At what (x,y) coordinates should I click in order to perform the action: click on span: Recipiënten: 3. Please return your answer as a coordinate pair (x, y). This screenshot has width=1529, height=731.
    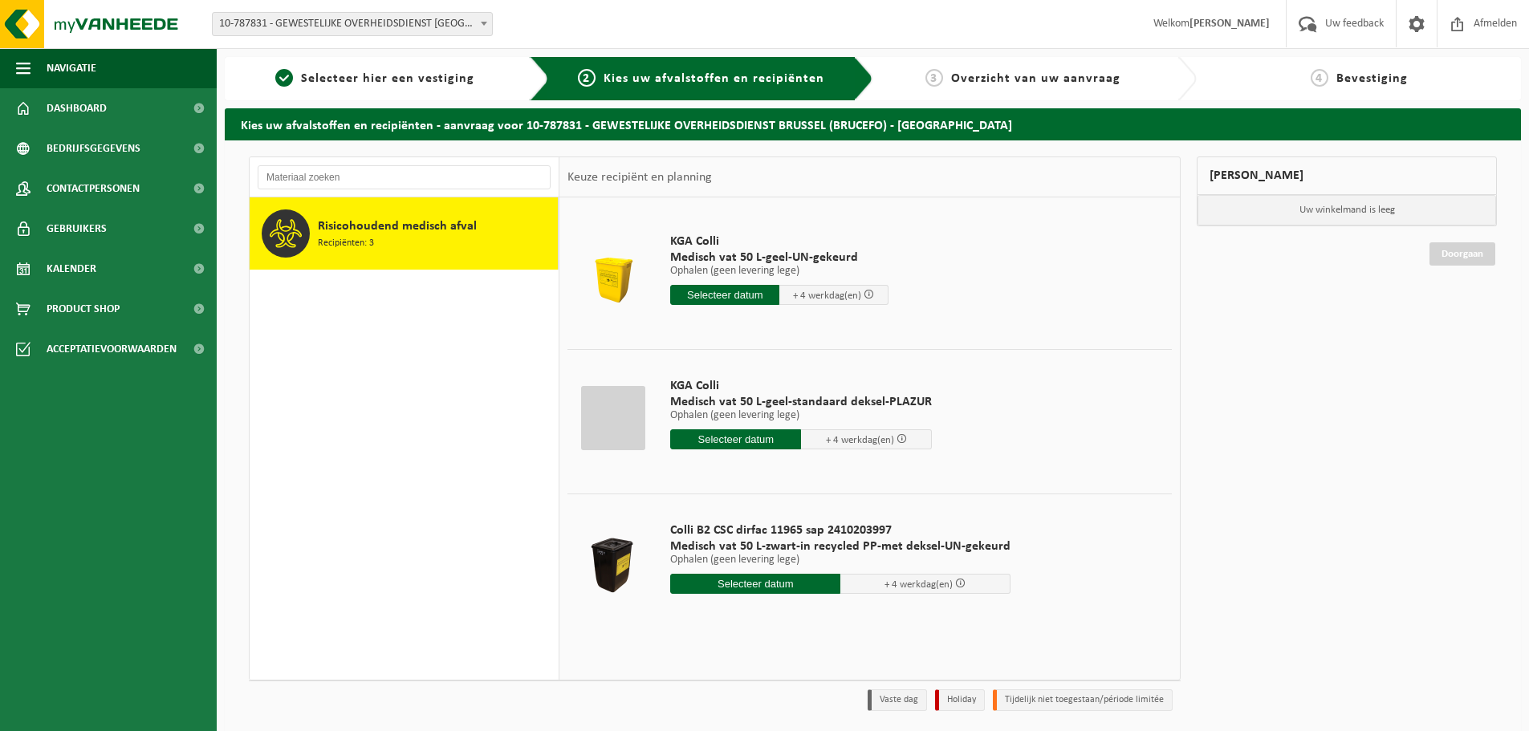
    Looking at the image, I should click on (346, 243).